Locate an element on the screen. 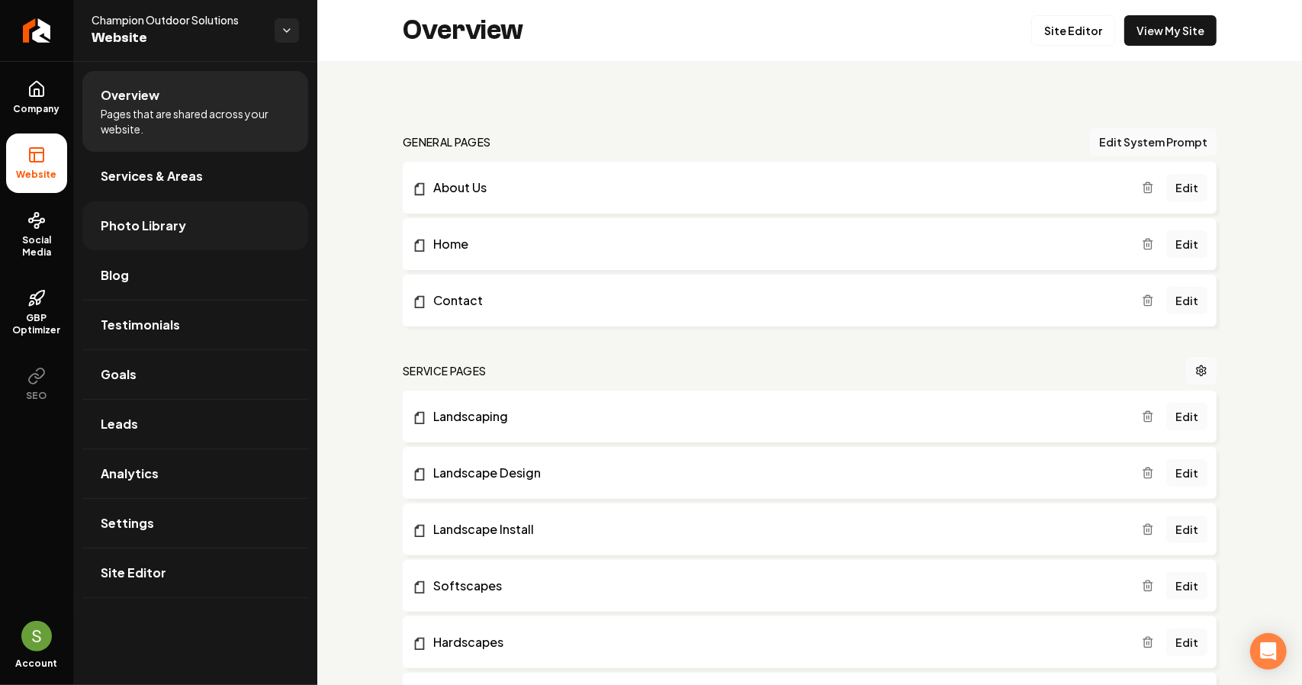 The image size is (1302, 685). img: Rebolt Logo is located at coordinates (37, 31).